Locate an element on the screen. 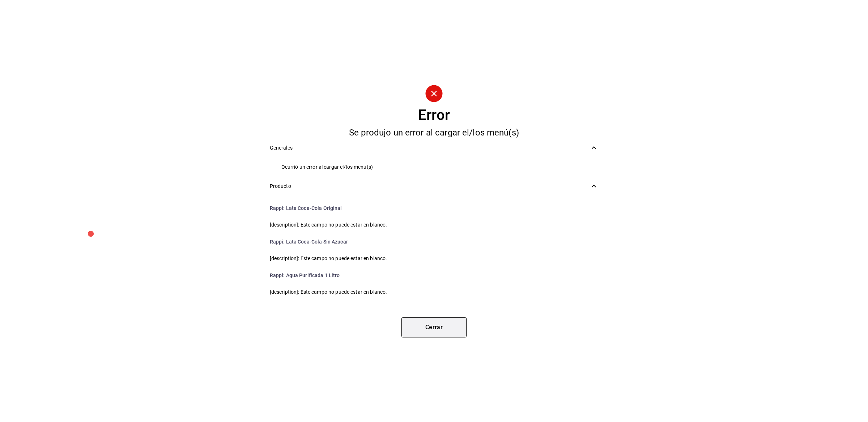 The image size is (868, 422). button: Cerrar is located at coordinates (434, 328).